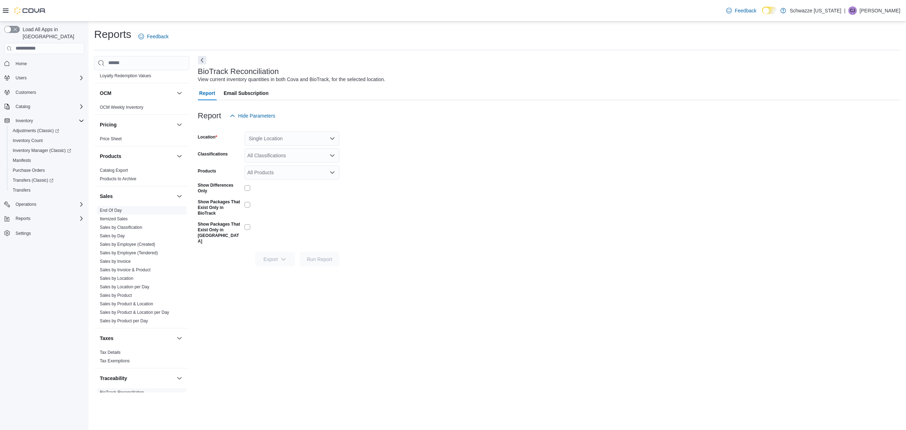 The image size is (906, 430). What do you see at coordinates (47, 150) in the screenshot?
I see `a: Inventory Manager (Classic)` at bounding box center [47, 150].